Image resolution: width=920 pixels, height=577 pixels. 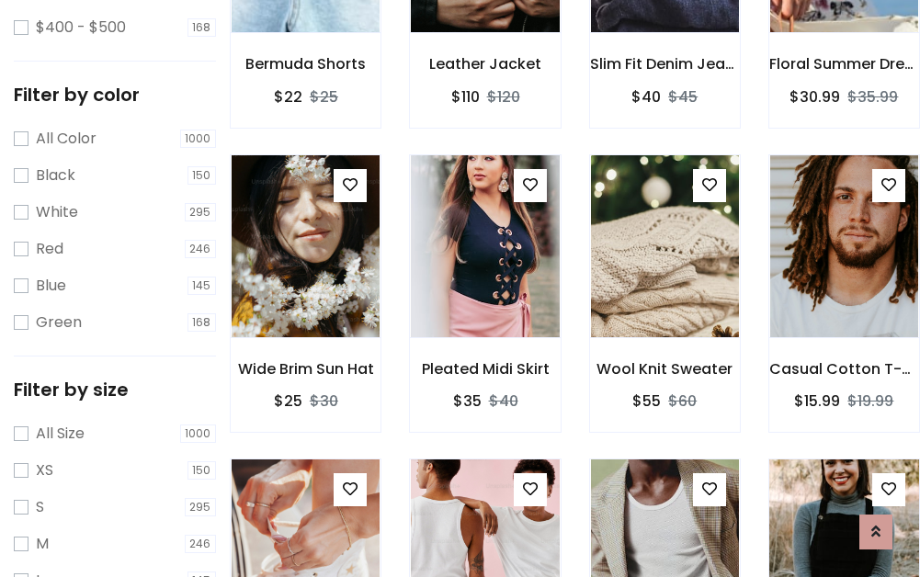 What do you see at coordinates (870, 401) in the screenshot?
I see `del: $19.99` at bounding box center [870, 401].